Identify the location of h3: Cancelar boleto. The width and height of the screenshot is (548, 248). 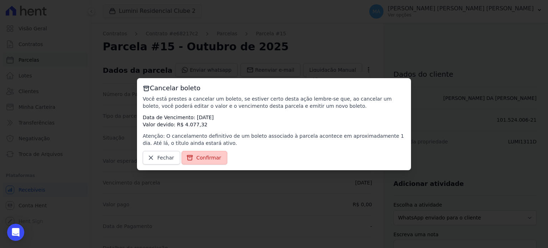
(274, 88).